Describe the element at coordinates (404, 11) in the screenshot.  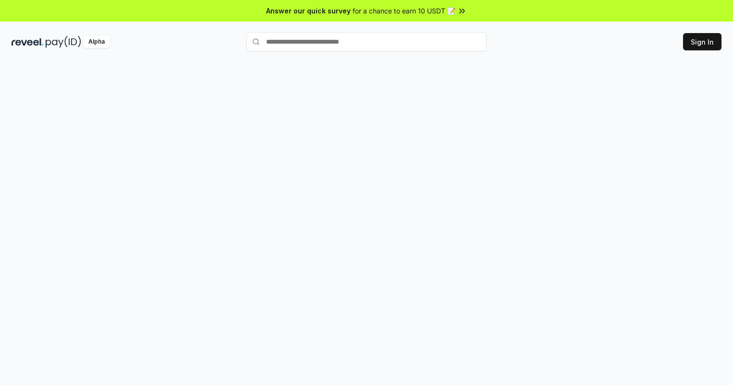
I see `span: for a chance to earn 10 USDT 📝` at that location.